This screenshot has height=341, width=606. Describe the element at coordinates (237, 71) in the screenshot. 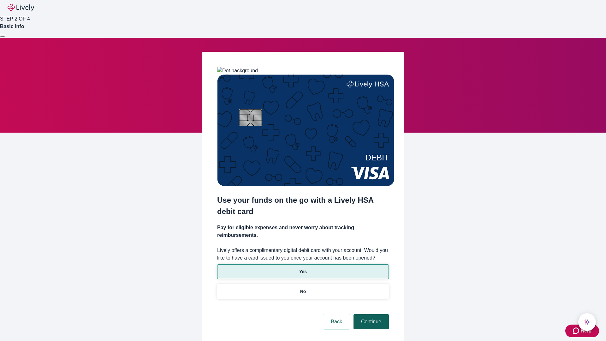

I see `img: Dot background` at that location.